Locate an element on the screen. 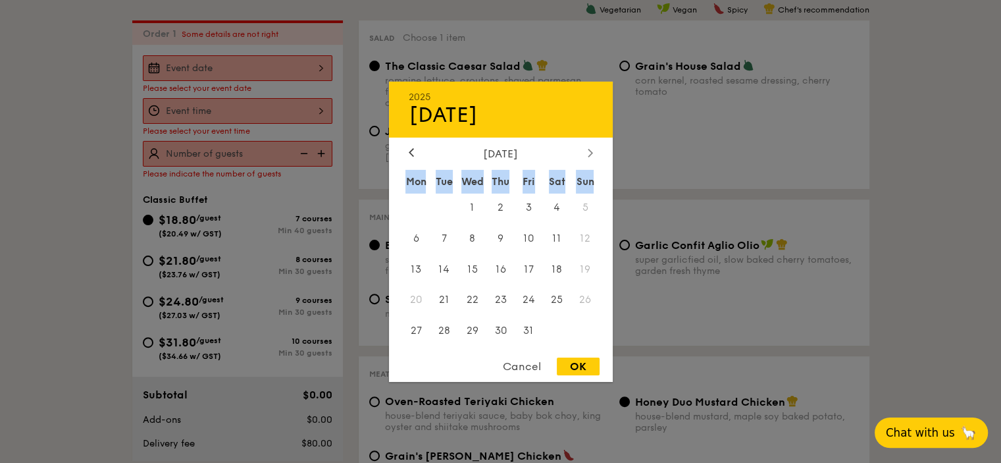  span: 31 is located at coordinates (528, 330).